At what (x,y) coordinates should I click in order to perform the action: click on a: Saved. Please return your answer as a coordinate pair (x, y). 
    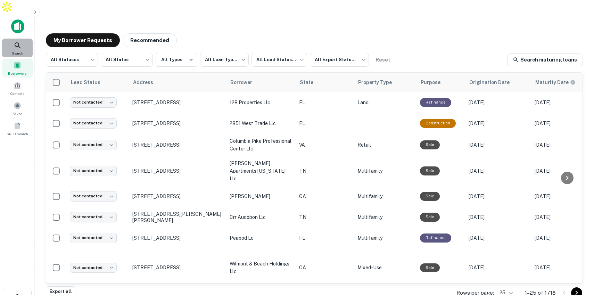
    Looking at the image, I should click on (17, 108).